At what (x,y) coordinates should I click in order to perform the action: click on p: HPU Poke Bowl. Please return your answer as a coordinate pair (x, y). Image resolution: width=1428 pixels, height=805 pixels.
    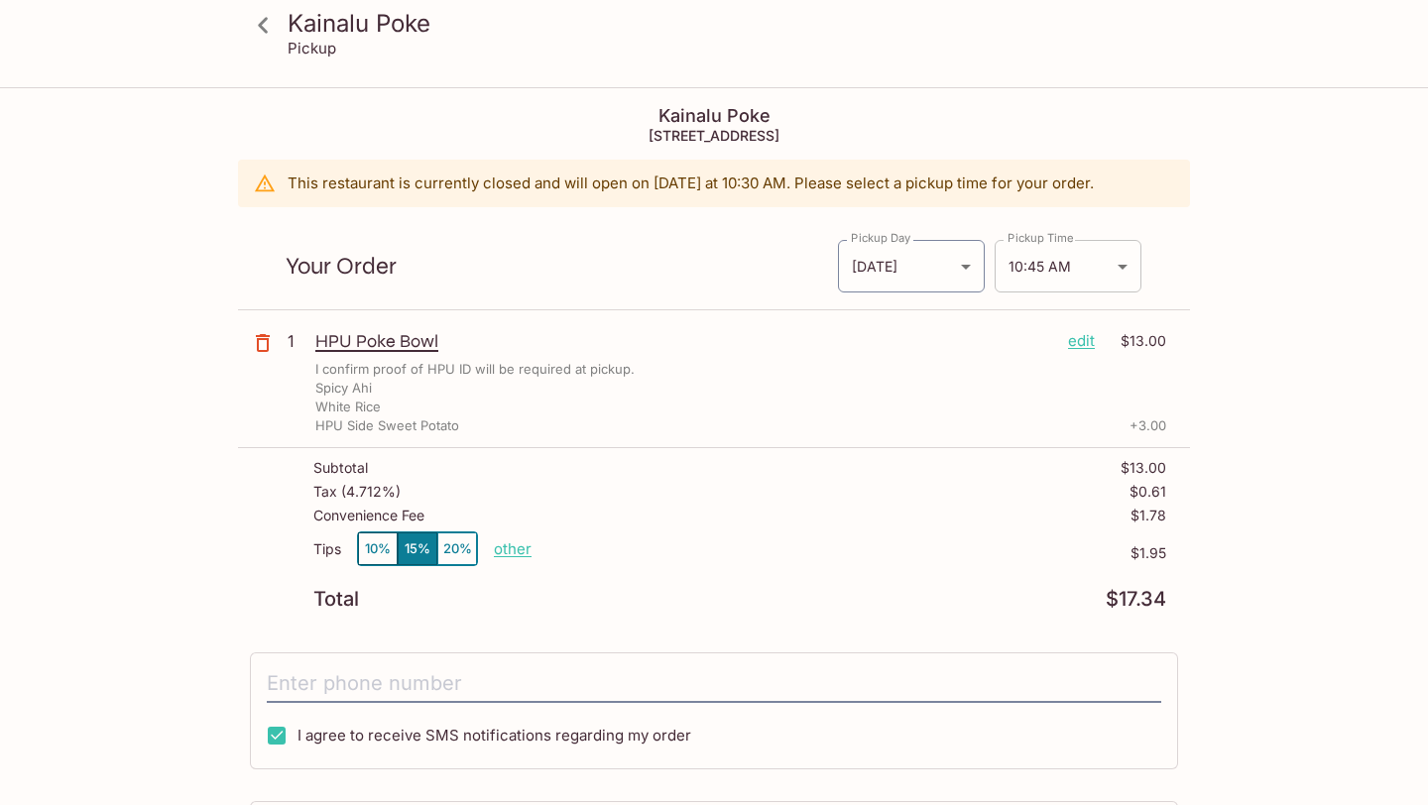
    Looking at the image, I should click on (683, 341).